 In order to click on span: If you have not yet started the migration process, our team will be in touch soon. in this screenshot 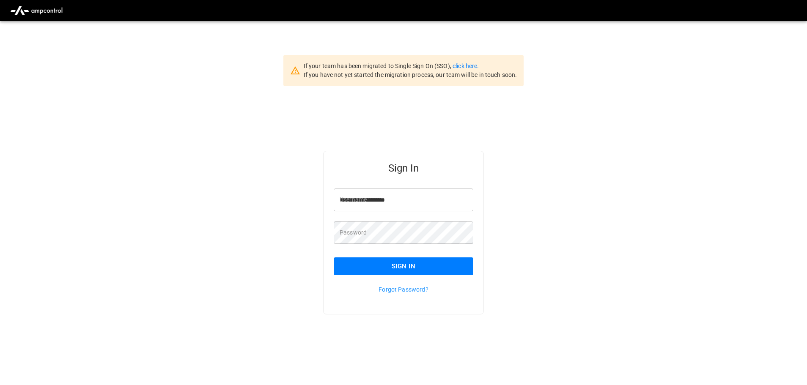, I will do `click(410, 75)`.